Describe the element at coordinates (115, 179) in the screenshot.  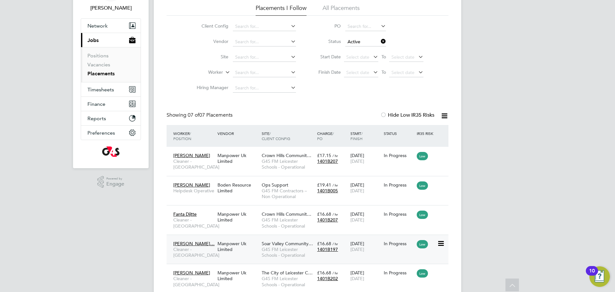
I see `span: Powered by` at that location.